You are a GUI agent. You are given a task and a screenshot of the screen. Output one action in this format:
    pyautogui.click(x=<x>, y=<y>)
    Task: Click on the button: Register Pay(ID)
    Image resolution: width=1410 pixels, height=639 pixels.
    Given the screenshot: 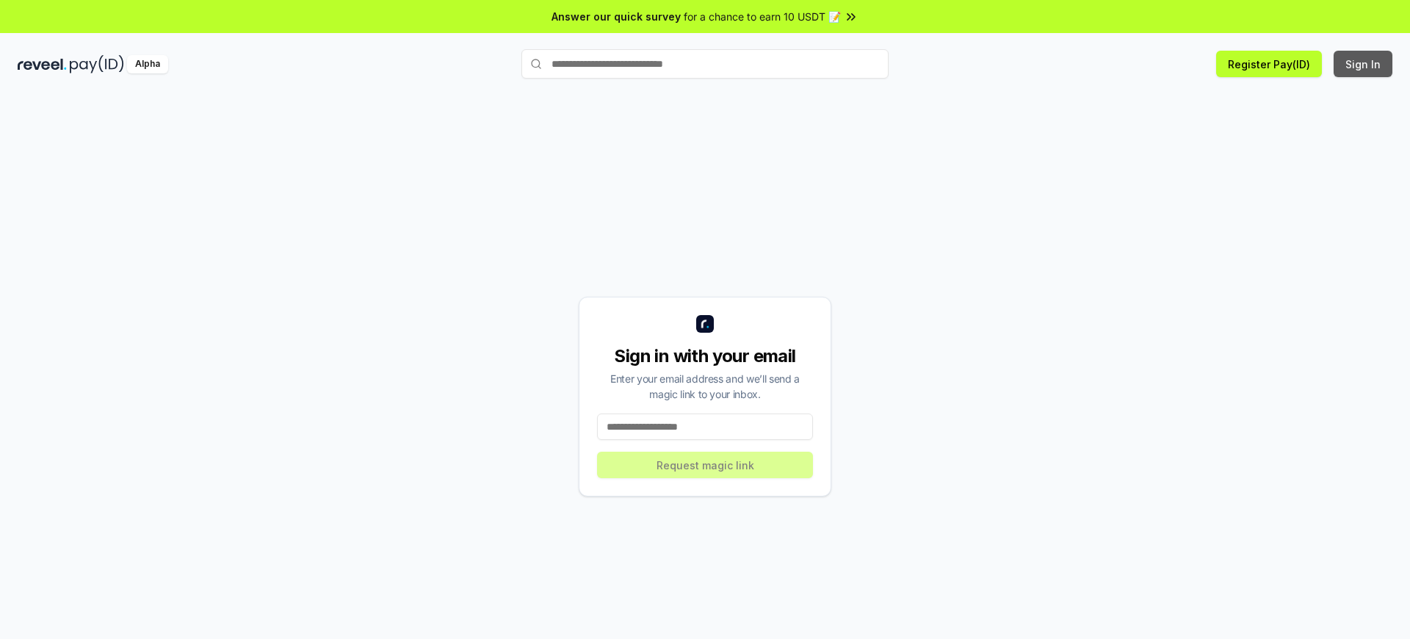 What is the action you would take?
    pyautogui.click(x=1269, y=64)
    